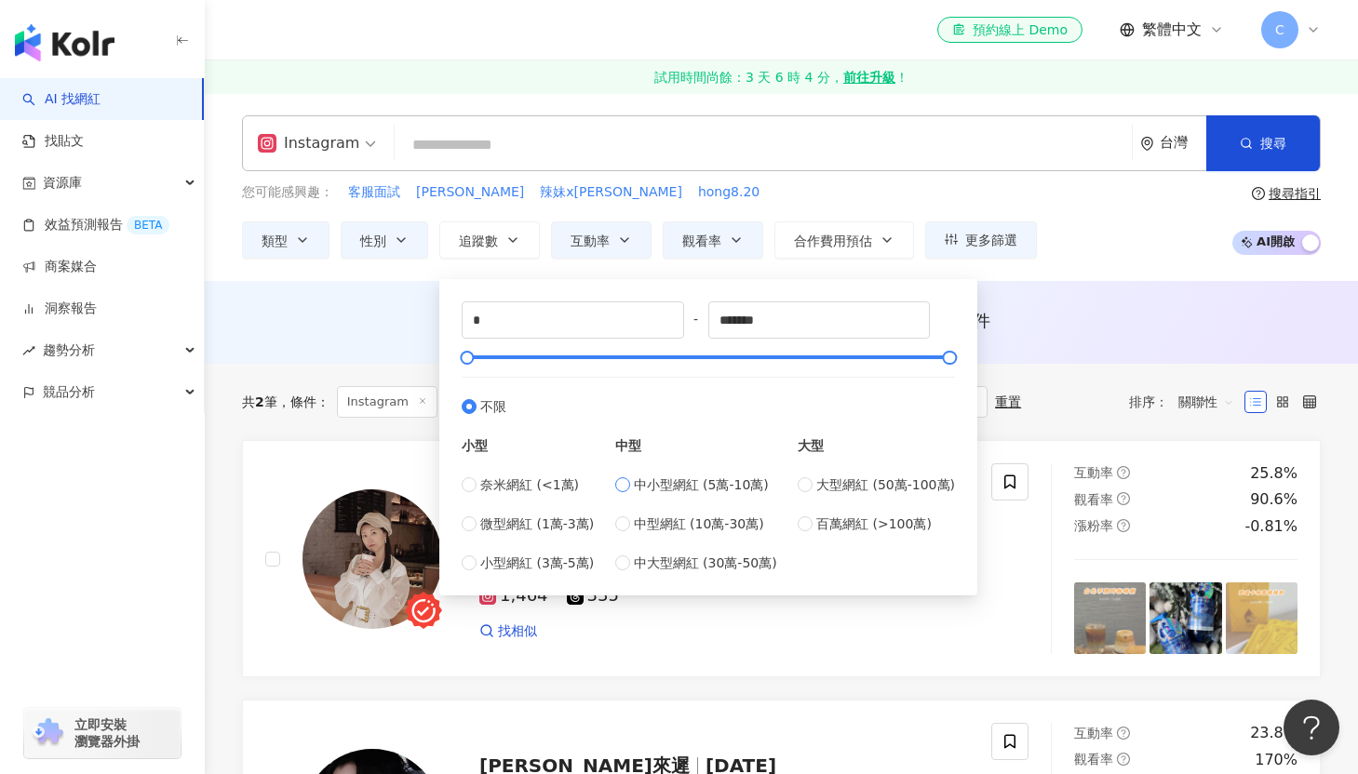 This screenshot has width=1358, height=774. Describe the element at coordinates (530, 485) in the screenshot. I see `span: 奈米網紅 (<1萬)` at that location.